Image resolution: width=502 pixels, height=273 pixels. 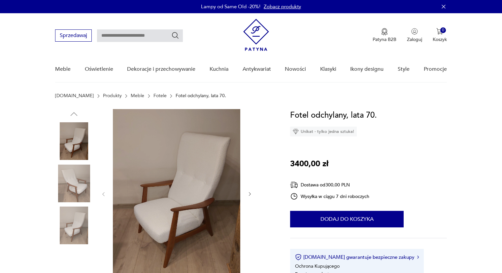 What do you see at coordinates (201, 96) in the screenshot?
I see `p: Fotel odchylany, lata 70.` at bounding box center [201, 96].